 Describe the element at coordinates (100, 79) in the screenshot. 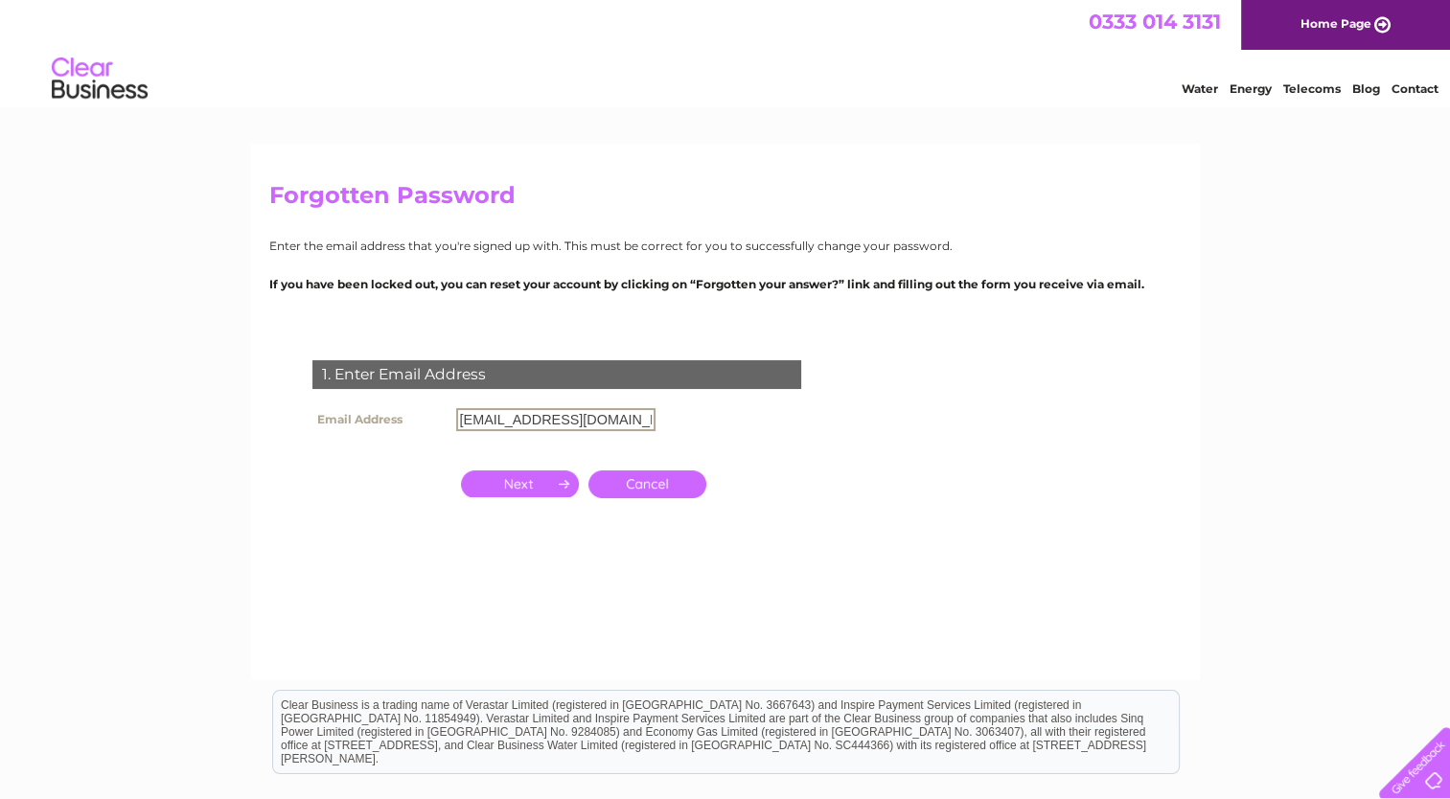

I see `img: logo.png` at that location.